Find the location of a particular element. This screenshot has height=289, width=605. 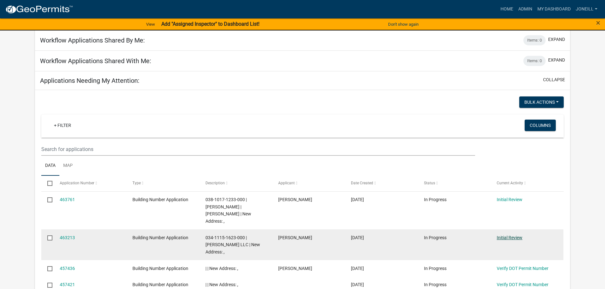

a: 457421 is located at coordinates (67, 285).